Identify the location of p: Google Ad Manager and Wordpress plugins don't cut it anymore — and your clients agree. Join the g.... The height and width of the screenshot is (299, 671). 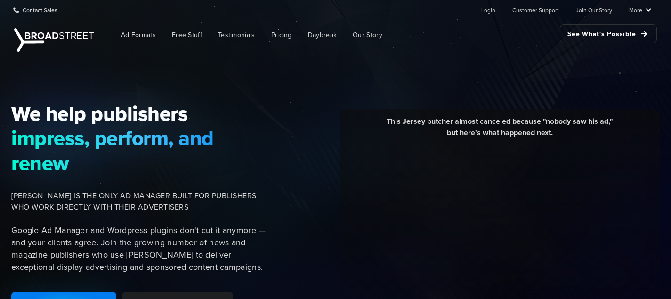
(140, 249).